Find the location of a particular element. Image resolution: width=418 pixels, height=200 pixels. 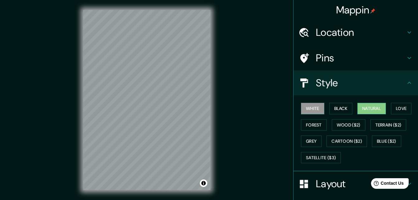

div: Layout is located at coordinates (356, 184).